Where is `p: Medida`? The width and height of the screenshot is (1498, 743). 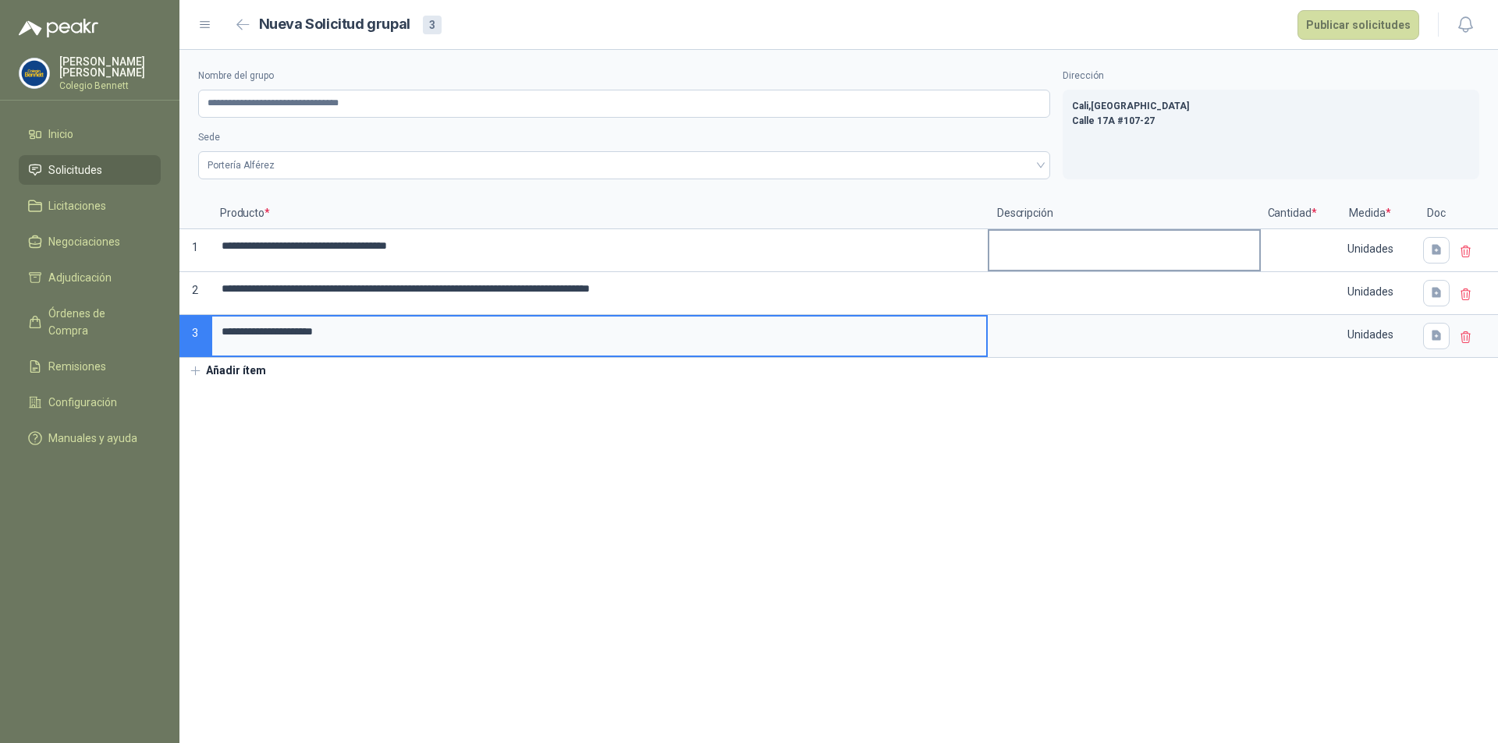 p: Medida is located at coordinates (1370, 214).